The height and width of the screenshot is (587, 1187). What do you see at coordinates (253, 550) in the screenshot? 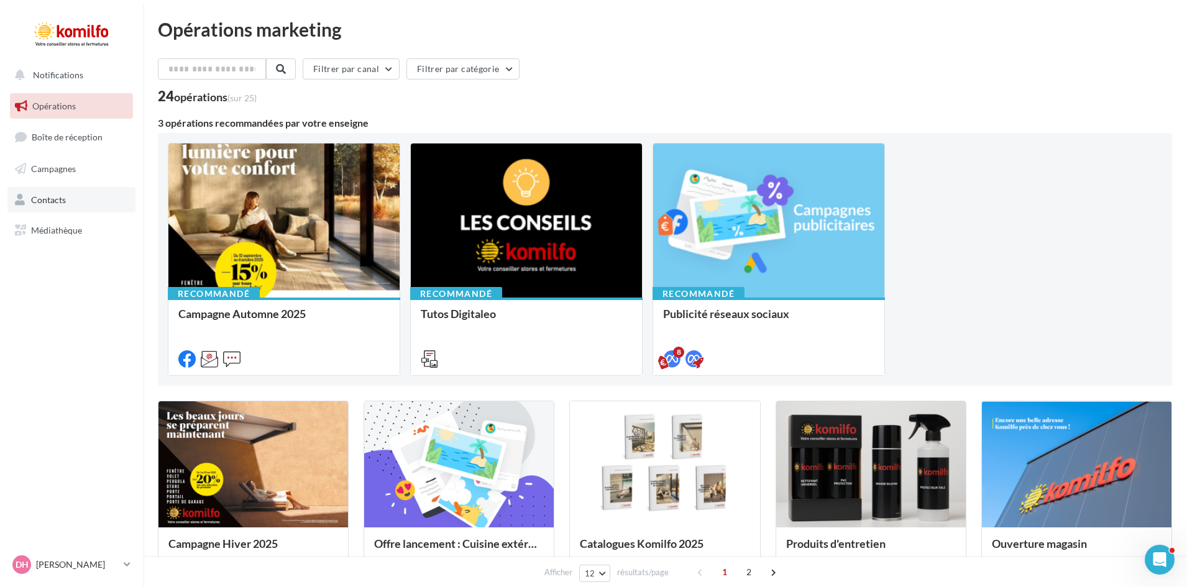
I see `div: Campagne Hiver 2025` at bounding box center [253, 550].